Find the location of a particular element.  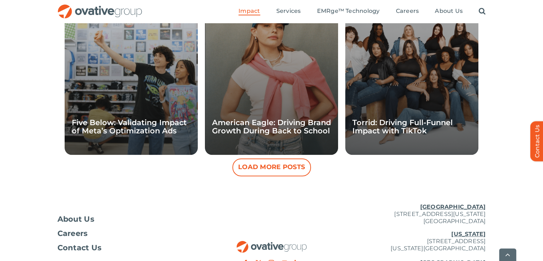

span: Services is located at coordinates (288, 11).